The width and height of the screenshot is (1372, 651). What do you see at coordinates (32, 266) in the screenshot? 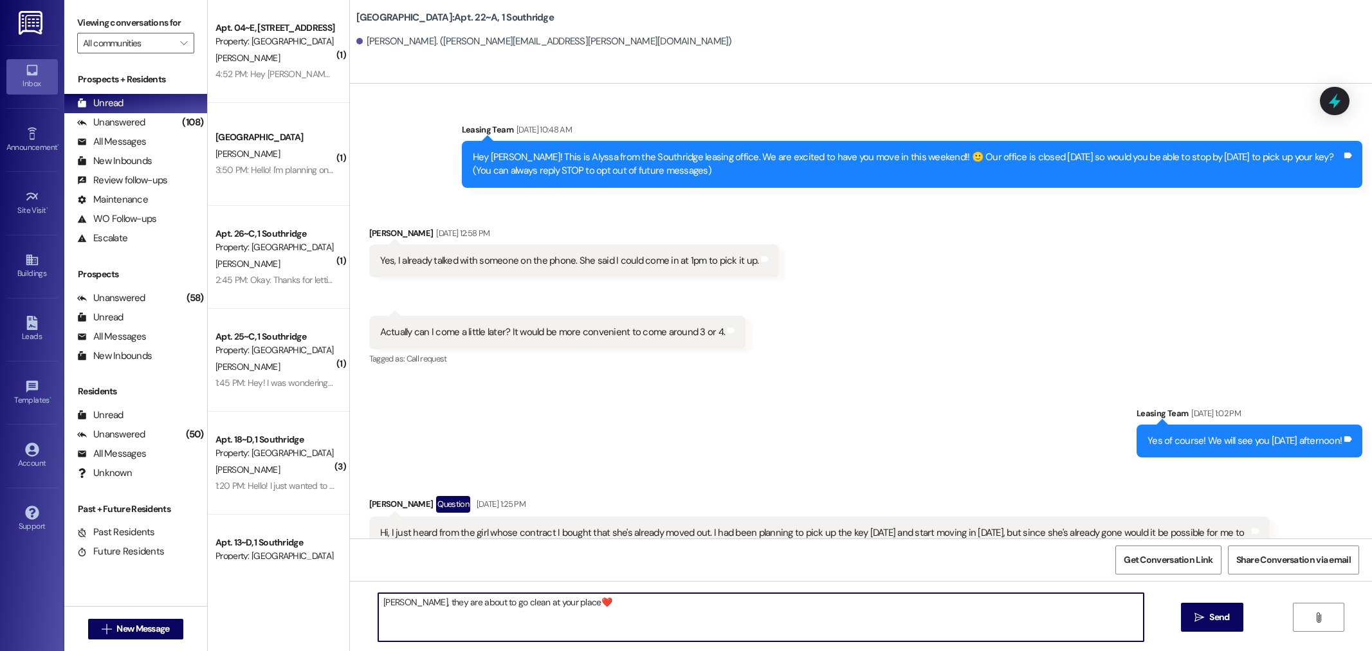
I see `a: Buildings` at bounding box center [32, 266].